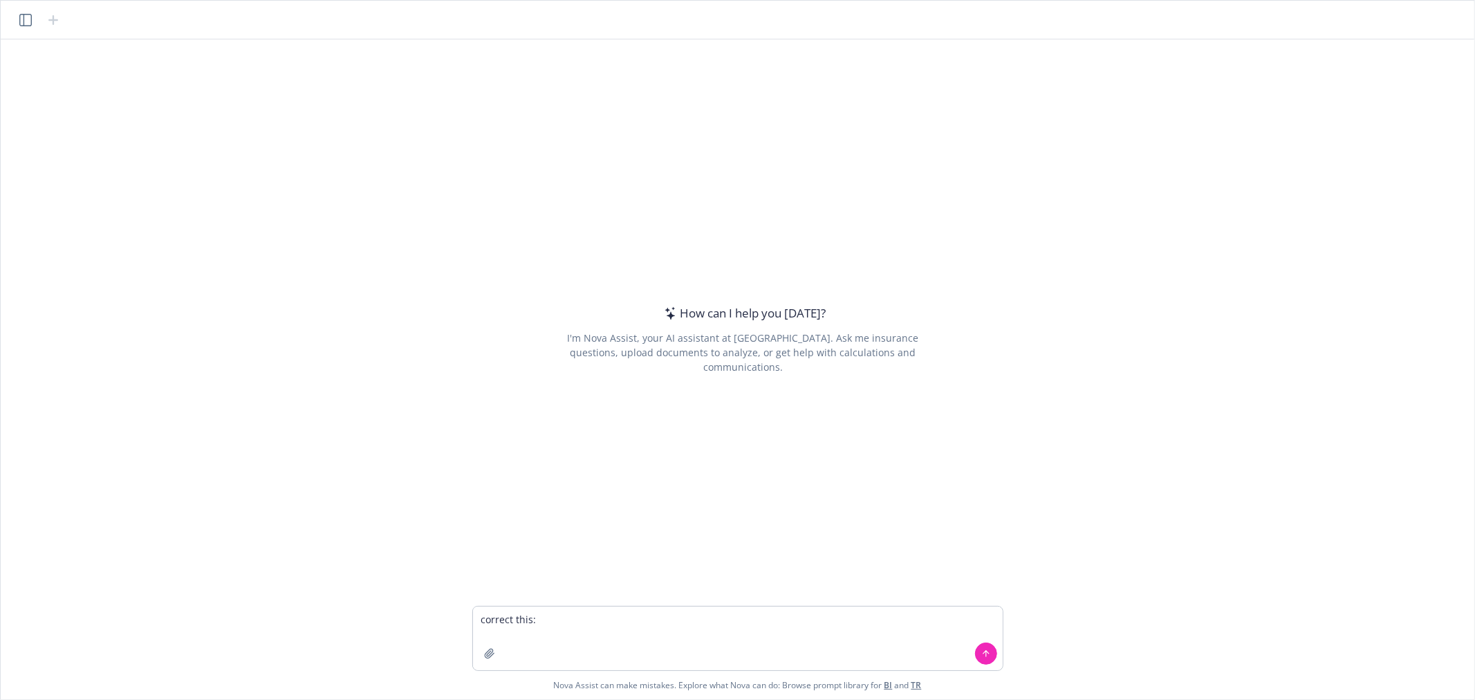 The height and width of the screenshot is (700, 1475). What do you see at coordinates (889, 685) in the screenshot?
I see `a: BI` at bounding box center [889, 685].